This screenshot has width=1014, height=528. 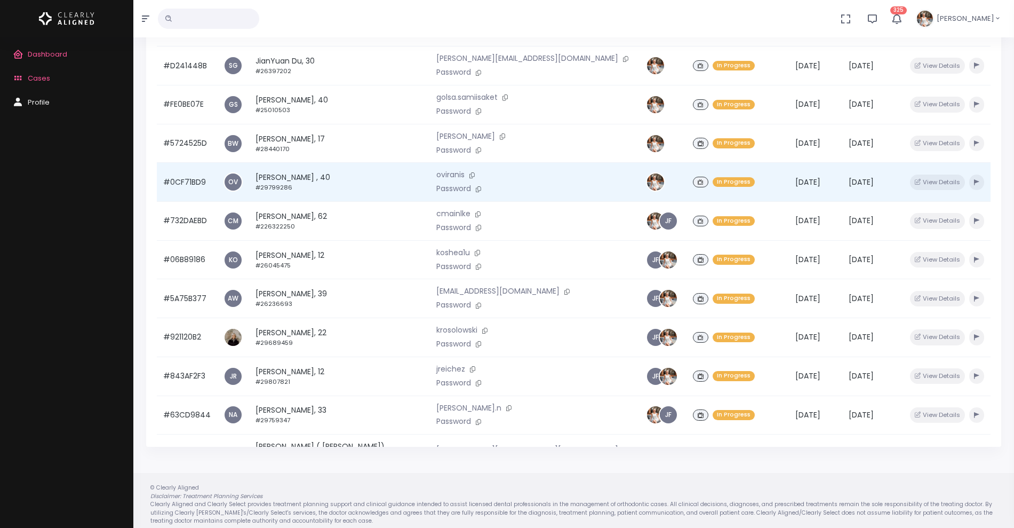 I want to click on a: JR, so click(x=233, y=376).